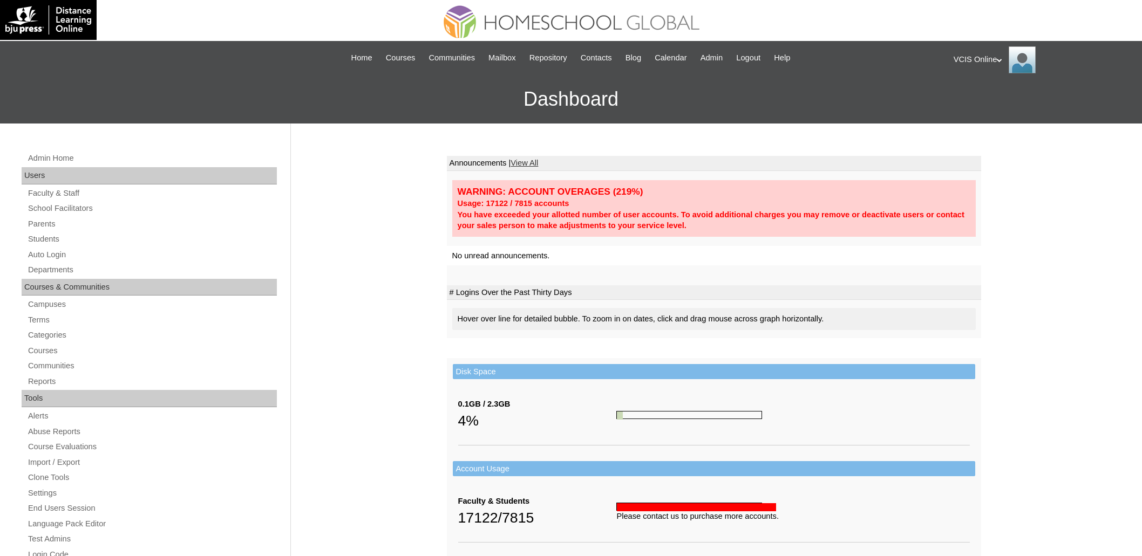 The height and width of the screenshot is (556, 1142). Describe the element at coordinates (452, 58) in the screenshot. I see `span: Communities` at that location.